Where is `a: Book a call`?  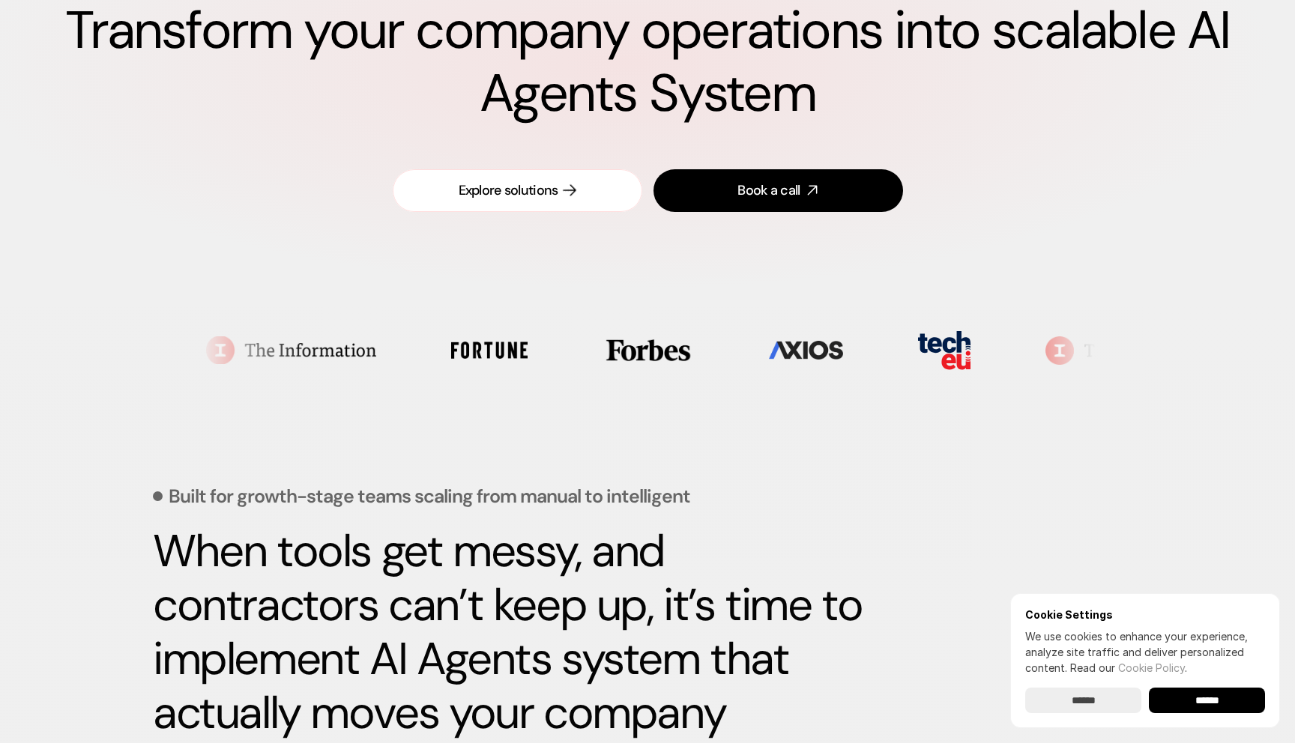
a: Book a call is located at coordinates (778, 190).